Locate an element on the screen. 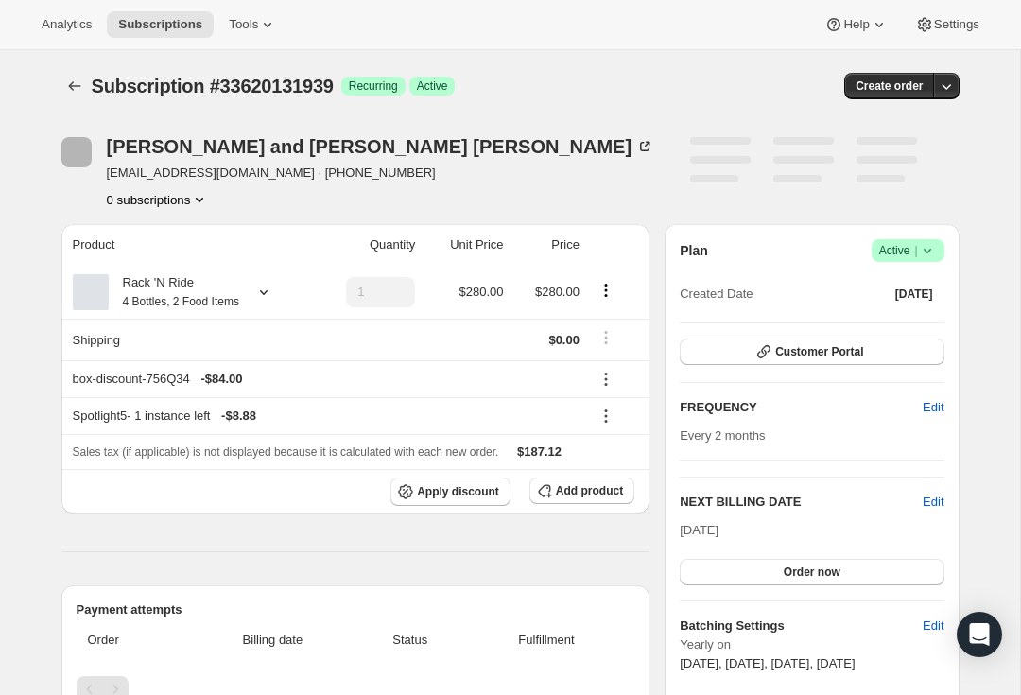 This screenshot has height=695, width=1021. span: $0.00 is located at coordinates (563, 339).